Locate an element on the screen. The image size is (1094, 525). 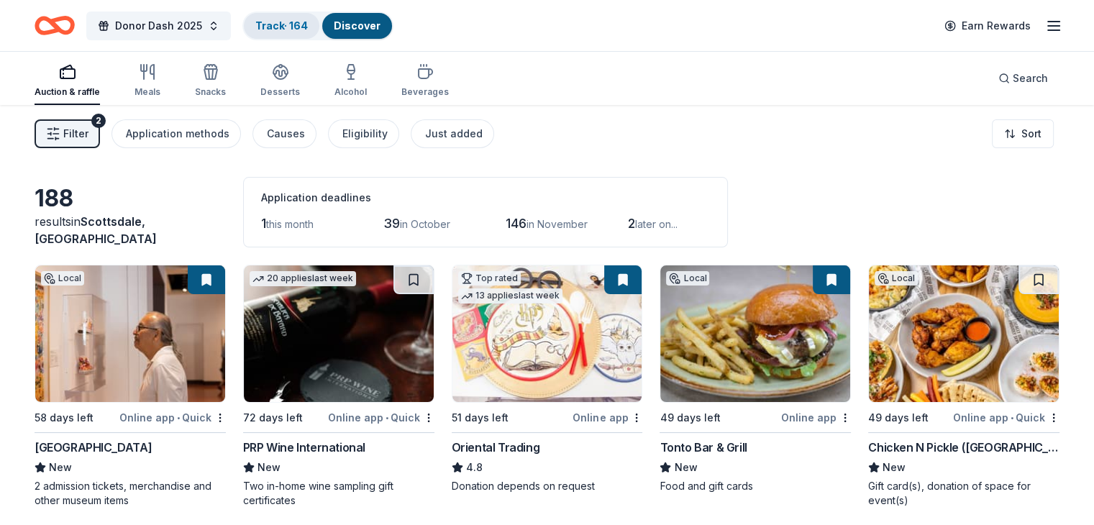
div: Donation depends on request is located at coordinates (548, 486).